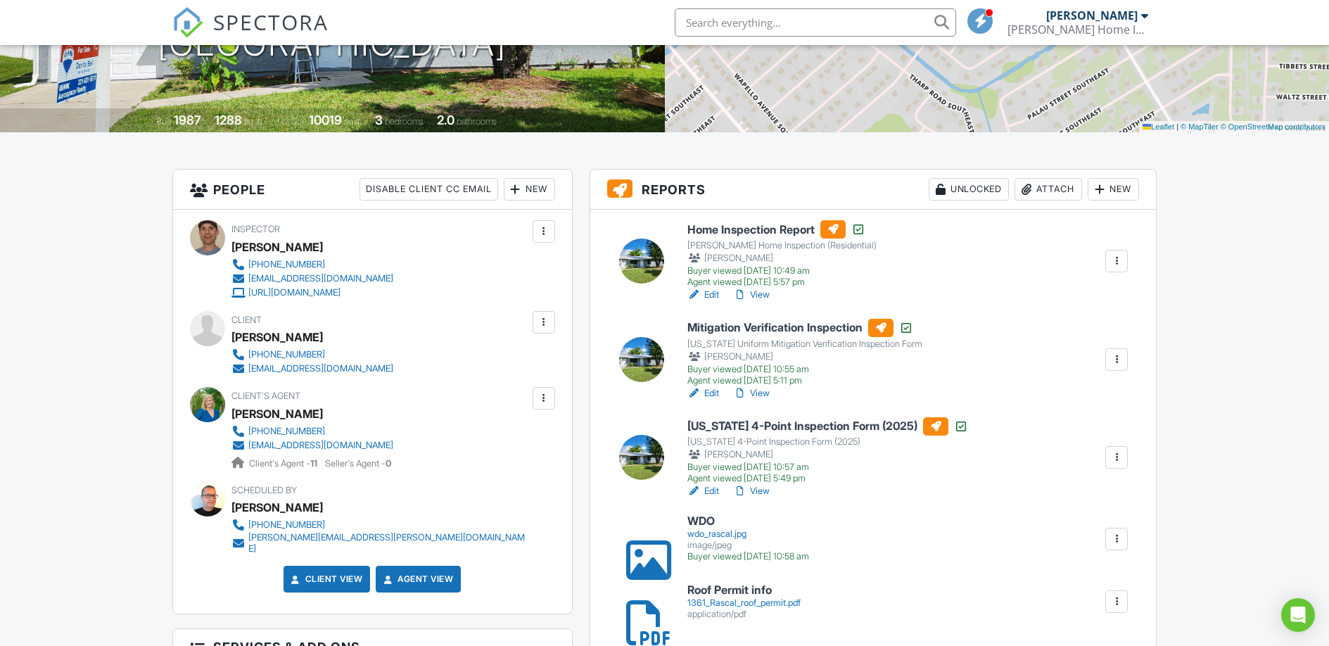 This screenshot has width=1329, height=646. Describe the element at coordinates (284, 463) in the screenshot. I see `span: Client's Agent -` at that location.